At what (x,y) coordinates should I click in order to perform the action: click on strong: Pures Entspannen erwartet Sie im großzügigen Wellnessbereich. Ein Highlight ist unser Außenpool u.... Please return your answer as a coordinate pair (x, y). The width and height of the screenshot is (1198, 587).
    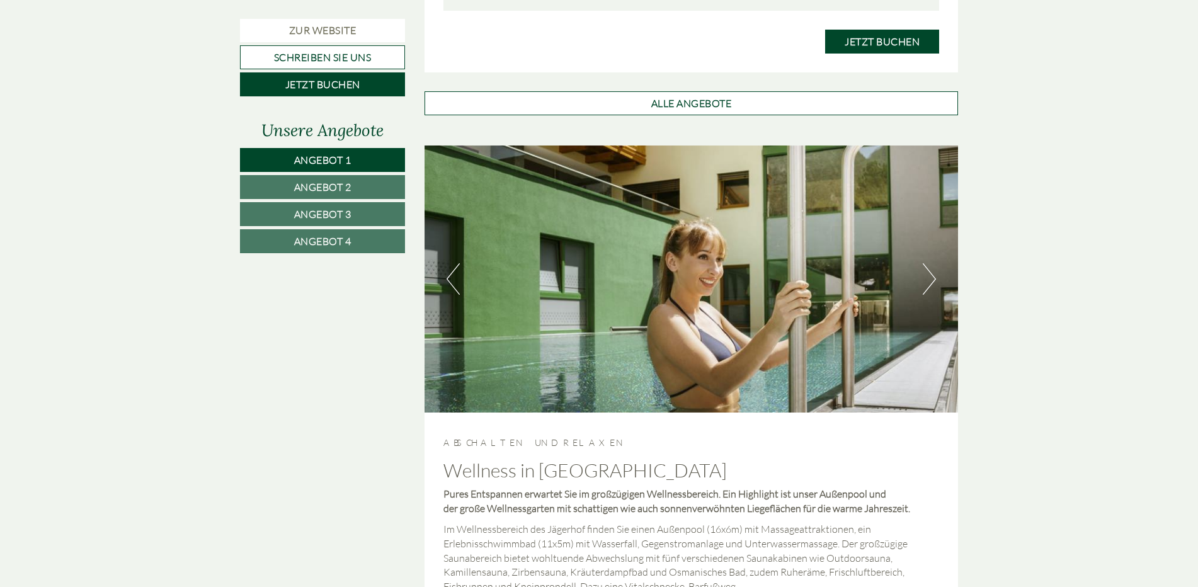
    Looking at the image, I should click on (676, 501).